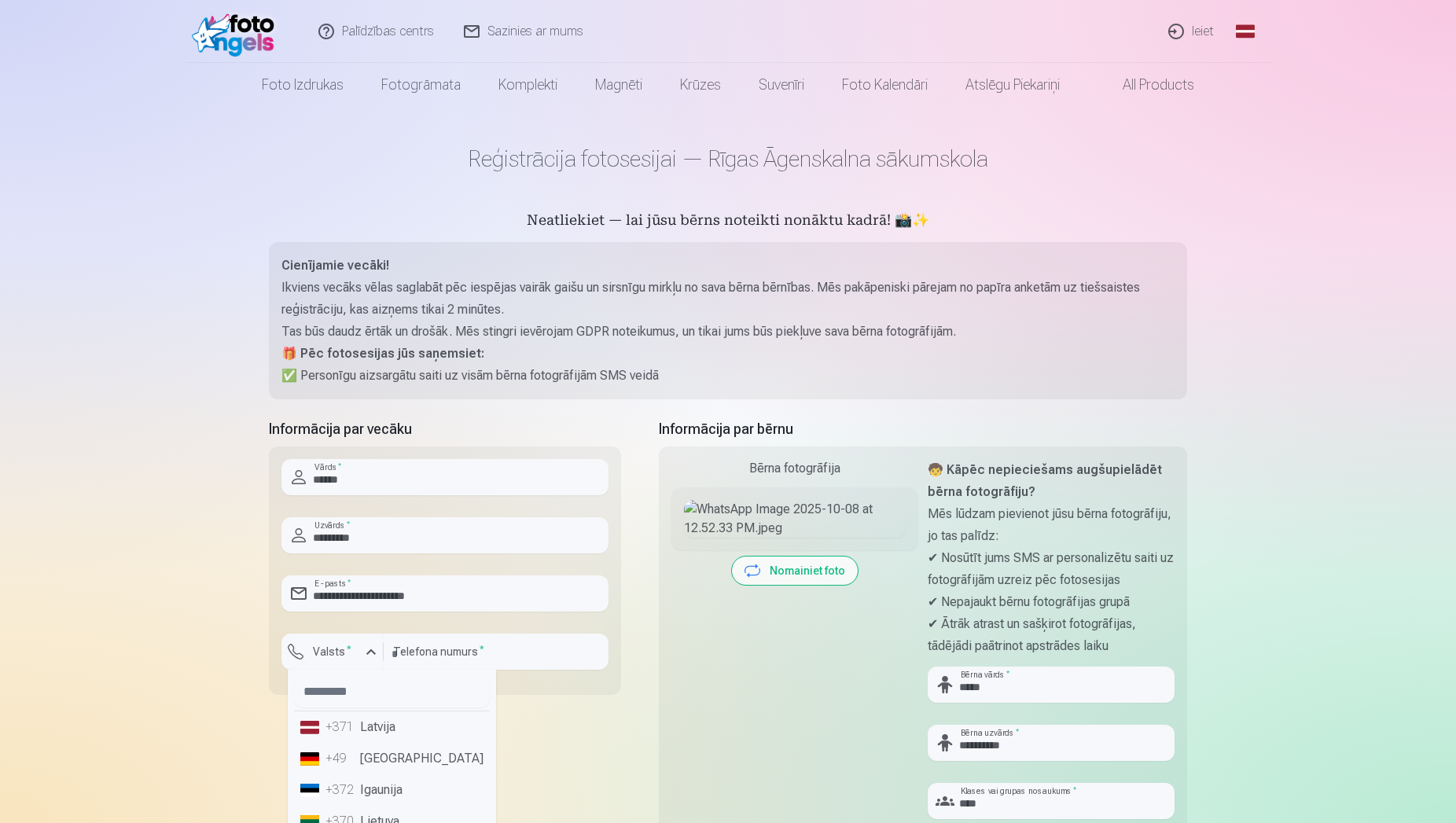 This screenshot has width=1456, height=823. Describe the element at coordinates (333, 652) in the screenshot. I see `button: Valsts*` at that location.